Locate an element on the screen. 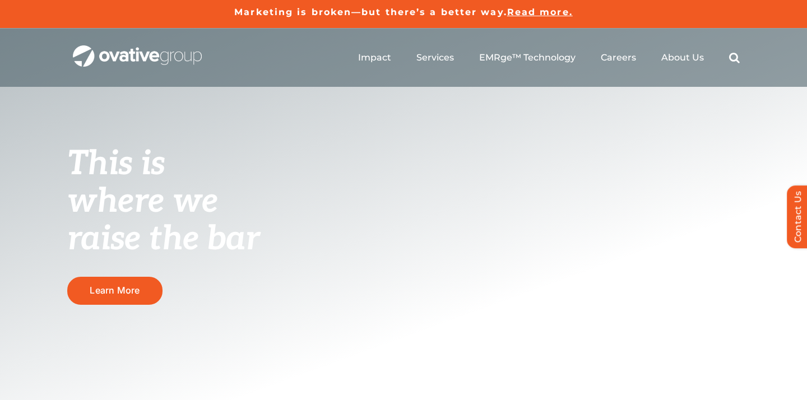  a: About Us is located at coordinates (683, 58).